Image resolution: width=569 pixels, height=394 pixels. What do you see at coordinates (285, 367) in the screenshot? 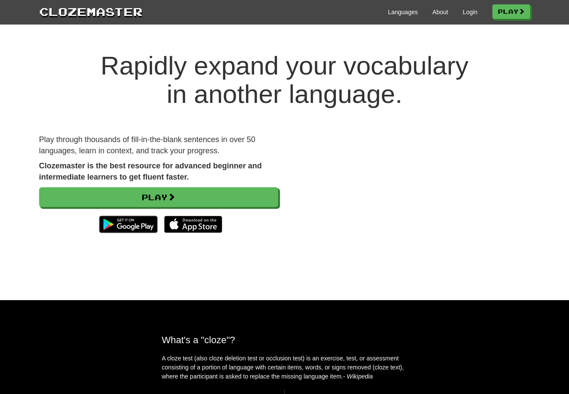
I see `p: A cloze test (also cloze deletion test or occlusion test) is an exercise, test, or assessment con...` at bounding box center [285, 367].